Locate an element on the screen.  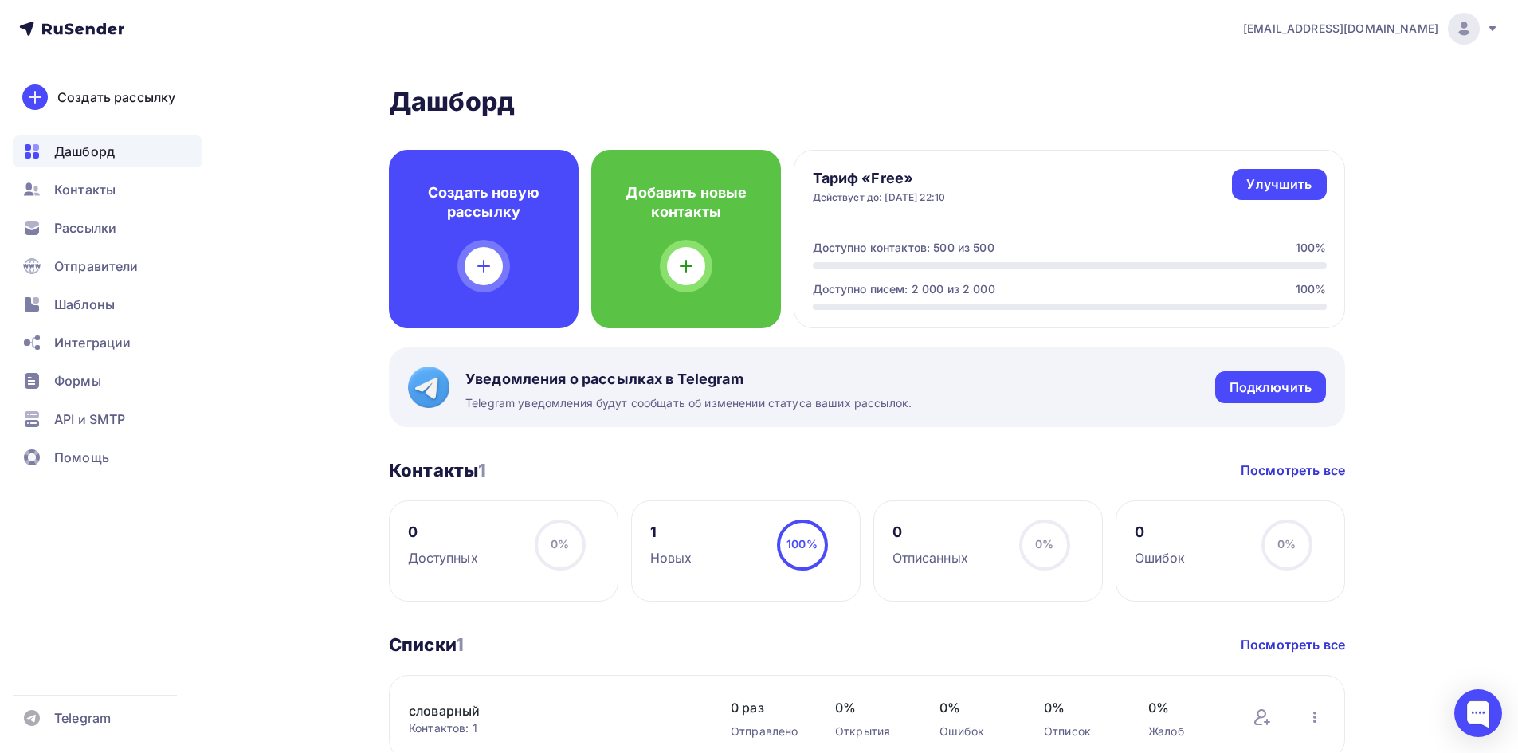
h4: Создать новую рассылку is located at coordinates (484, 202).